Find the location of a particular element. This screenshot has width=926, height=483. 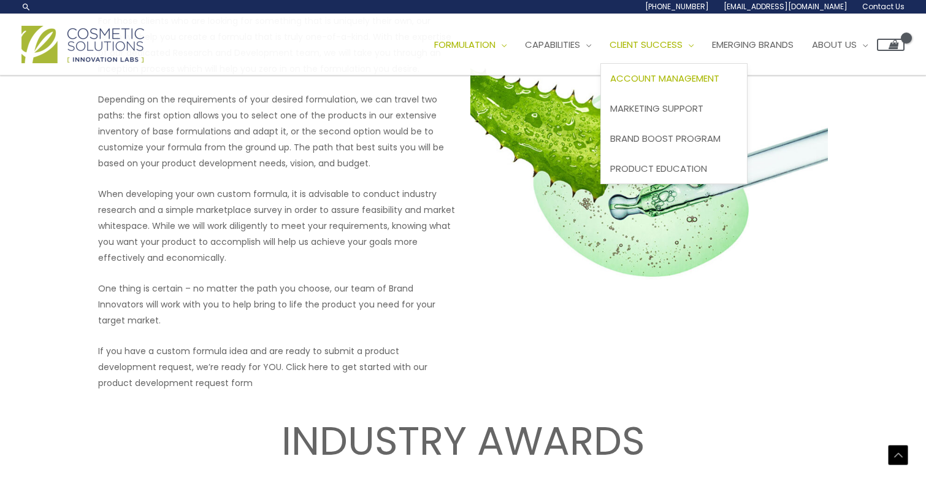

a: Formulation is located at coordinates (470, 45).